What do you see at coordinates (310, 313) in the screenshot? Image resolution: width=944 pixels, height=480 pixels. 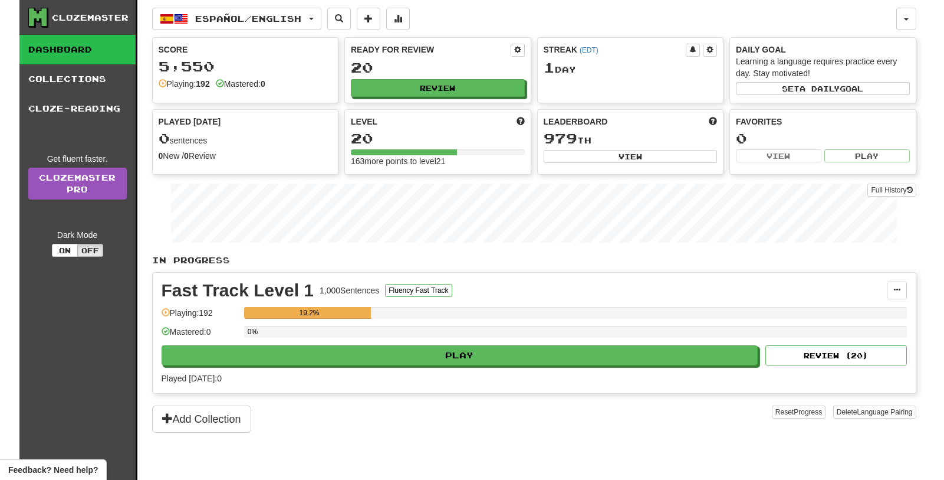 I see `div: 19.2%` at bounding box center [310, 313].